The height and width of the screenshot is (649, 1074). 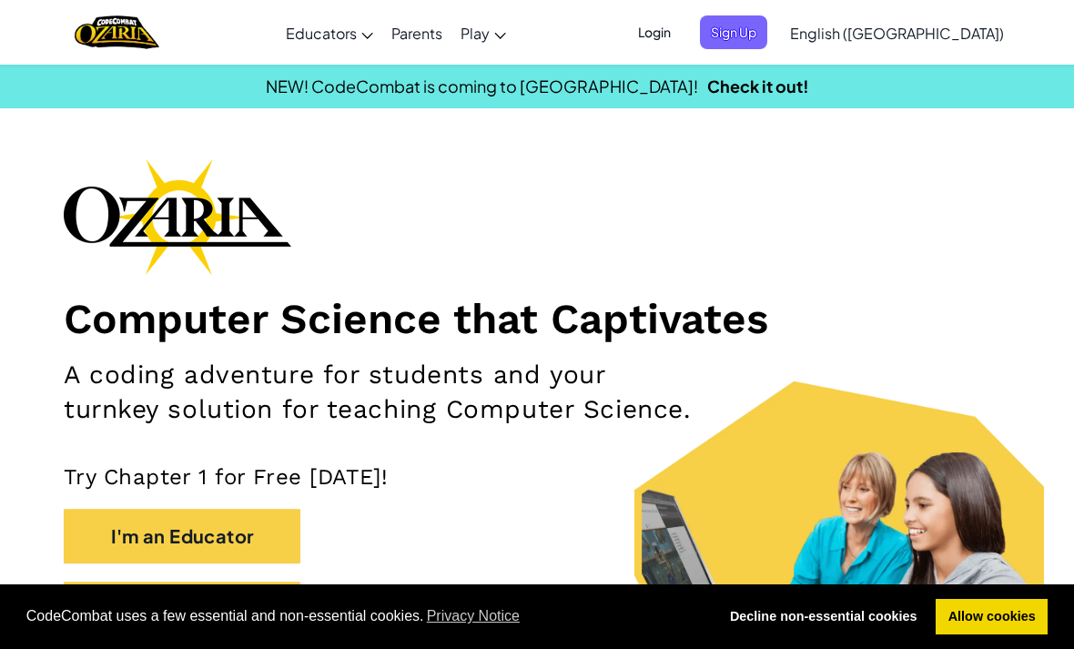 I want to click on span: Play, so click(x=475, y=33).